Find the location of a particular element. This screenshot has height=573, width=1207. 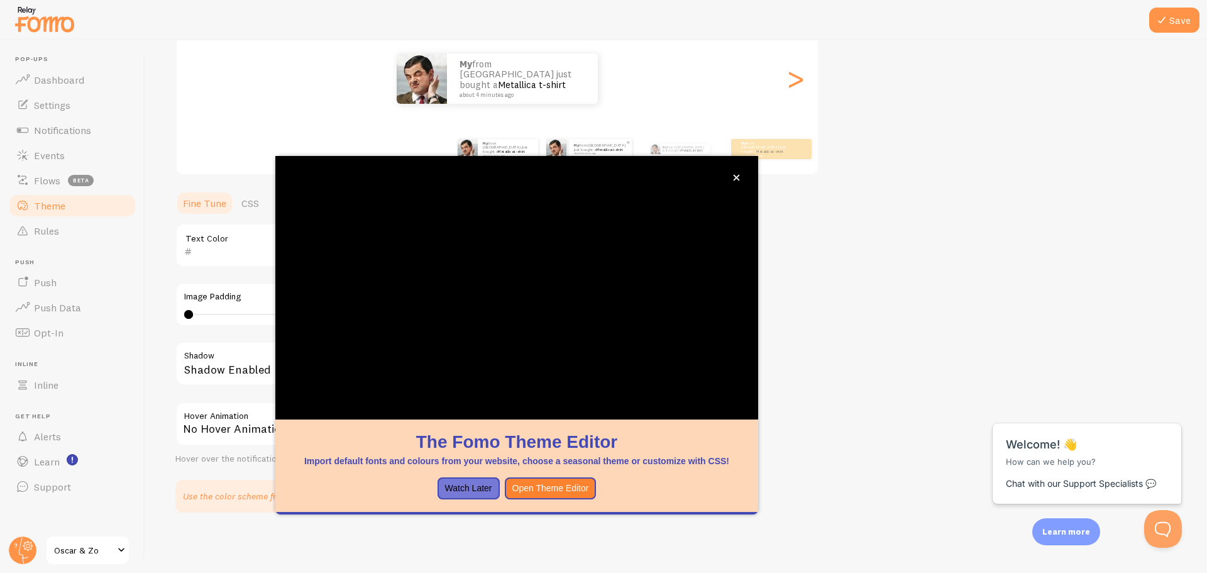

a: Push Data is located at coordinates (72, 308).